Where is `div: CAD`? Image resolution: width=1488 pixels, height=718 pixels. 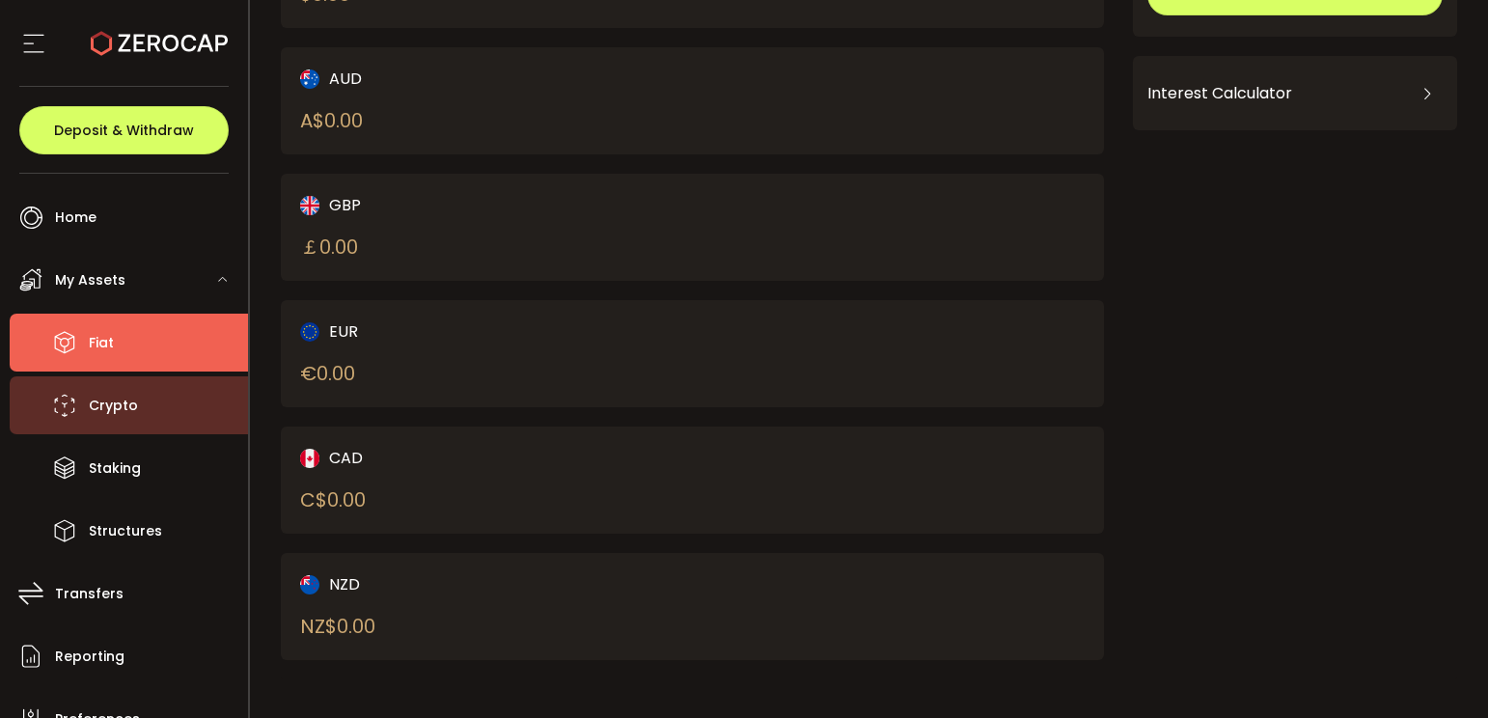
div: CAD is located at coordinates (477, 458).